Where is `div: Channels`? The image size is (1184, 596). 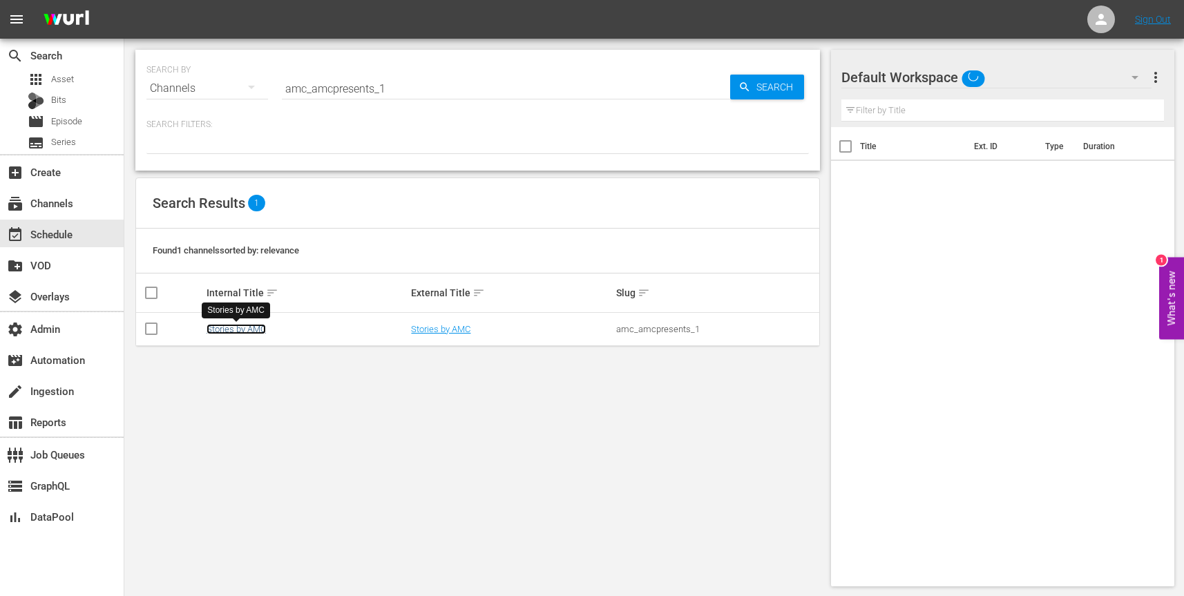 div: Channels is located at coordinates (207, 88).